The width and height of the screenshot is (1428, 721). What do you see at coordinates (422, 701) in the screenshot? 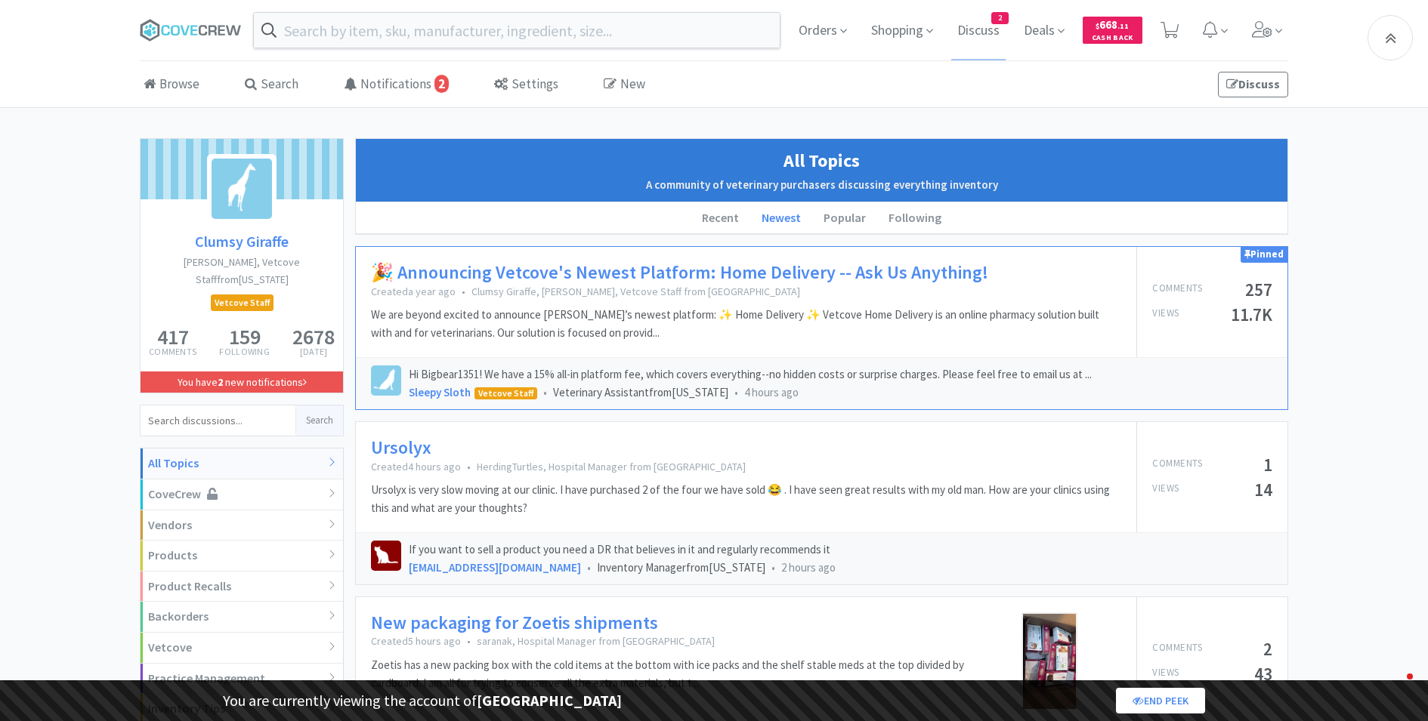
I see `p: You are currently viewing the account of` at bounding box center [422, 701].